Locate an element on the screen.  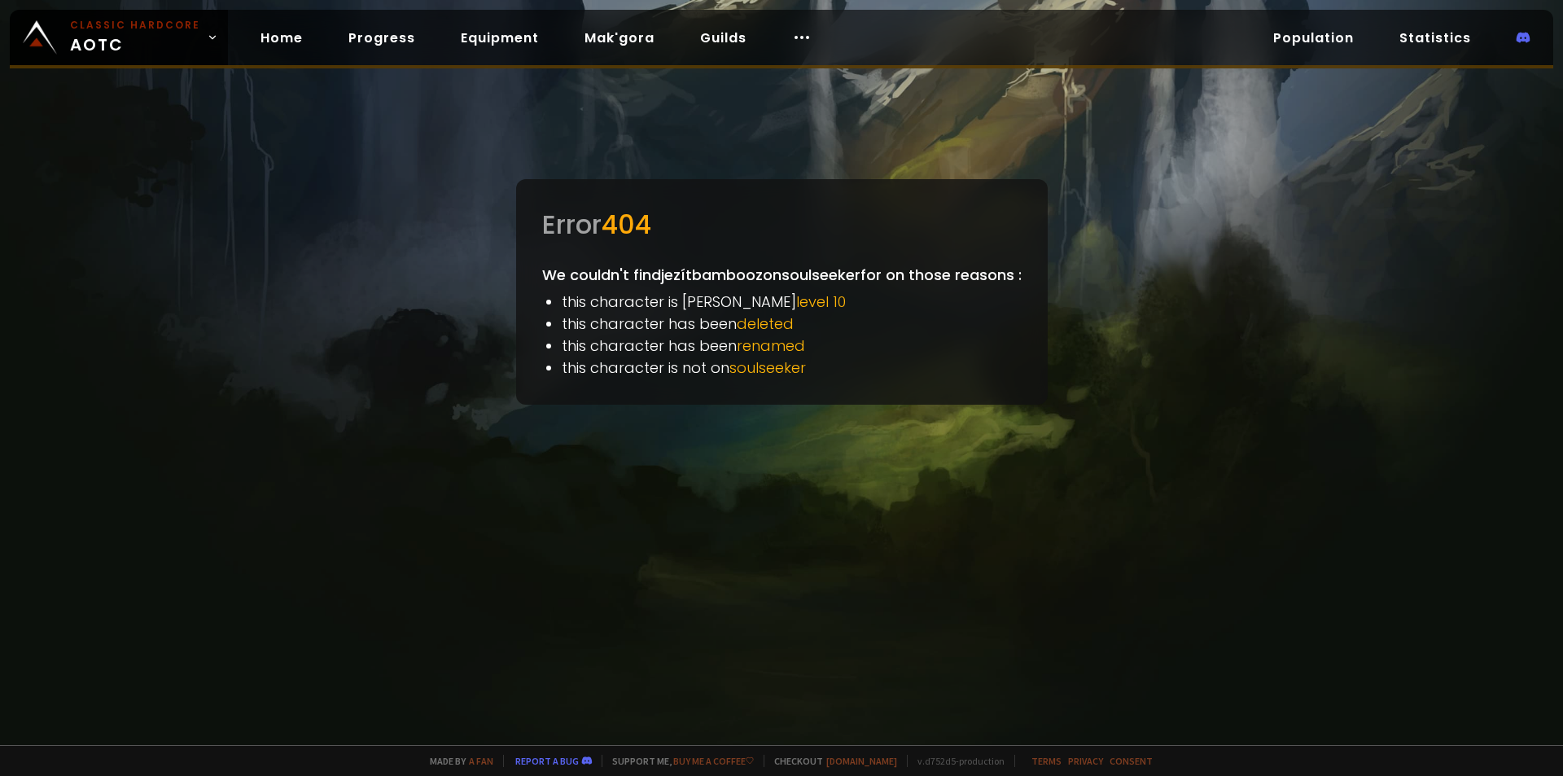
a: Guilds is located at coordinates (723, 37).